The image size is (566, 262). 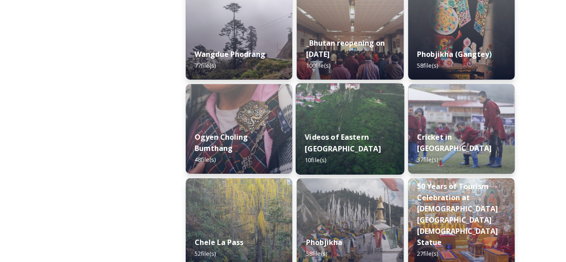 I want to click on strong: Chele La Pass, so click(x=219, y=242).